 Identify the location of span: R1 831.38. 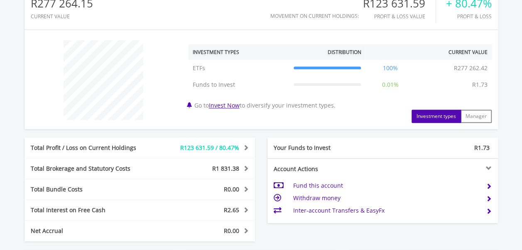
(226, 168).